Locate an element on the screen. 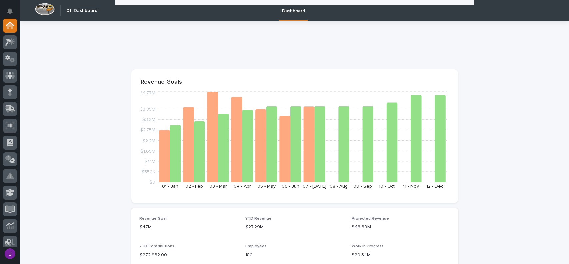  tspan: $0 is located at coordinates (152, 182).